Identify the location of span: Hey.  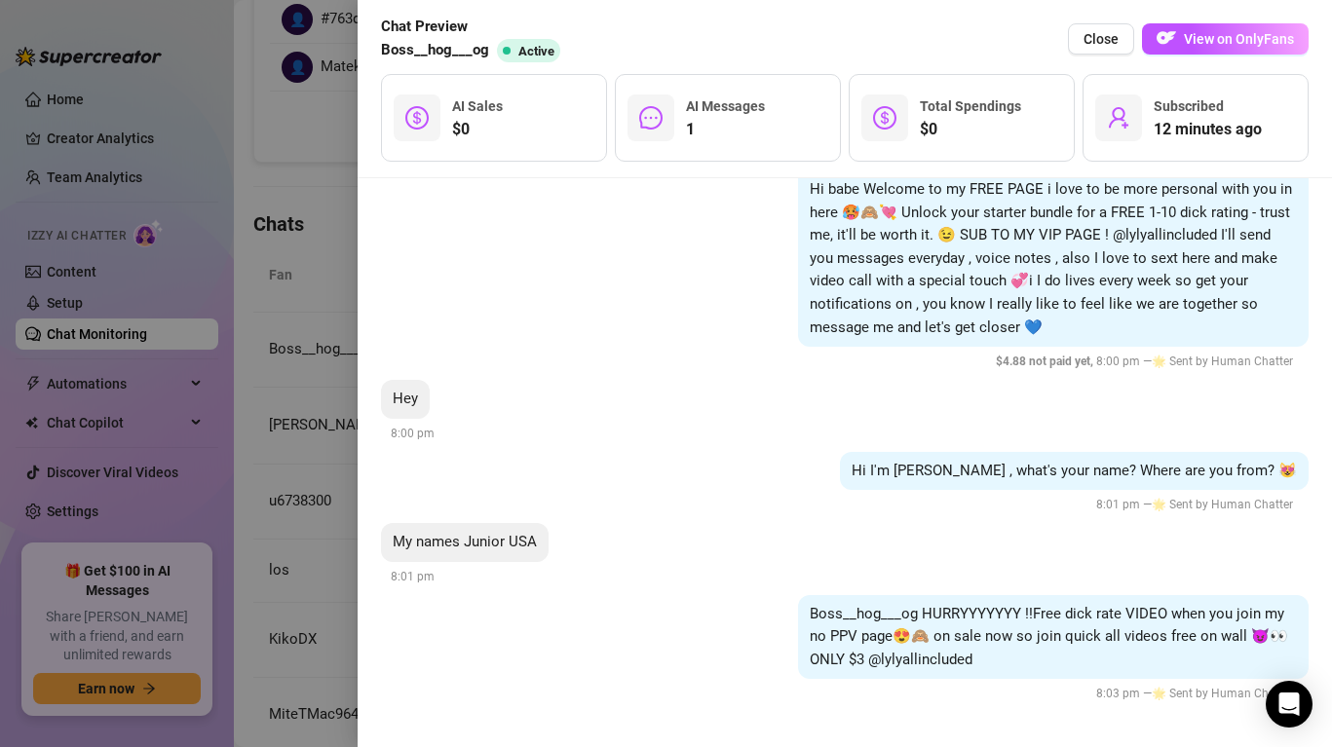
(405, 399).